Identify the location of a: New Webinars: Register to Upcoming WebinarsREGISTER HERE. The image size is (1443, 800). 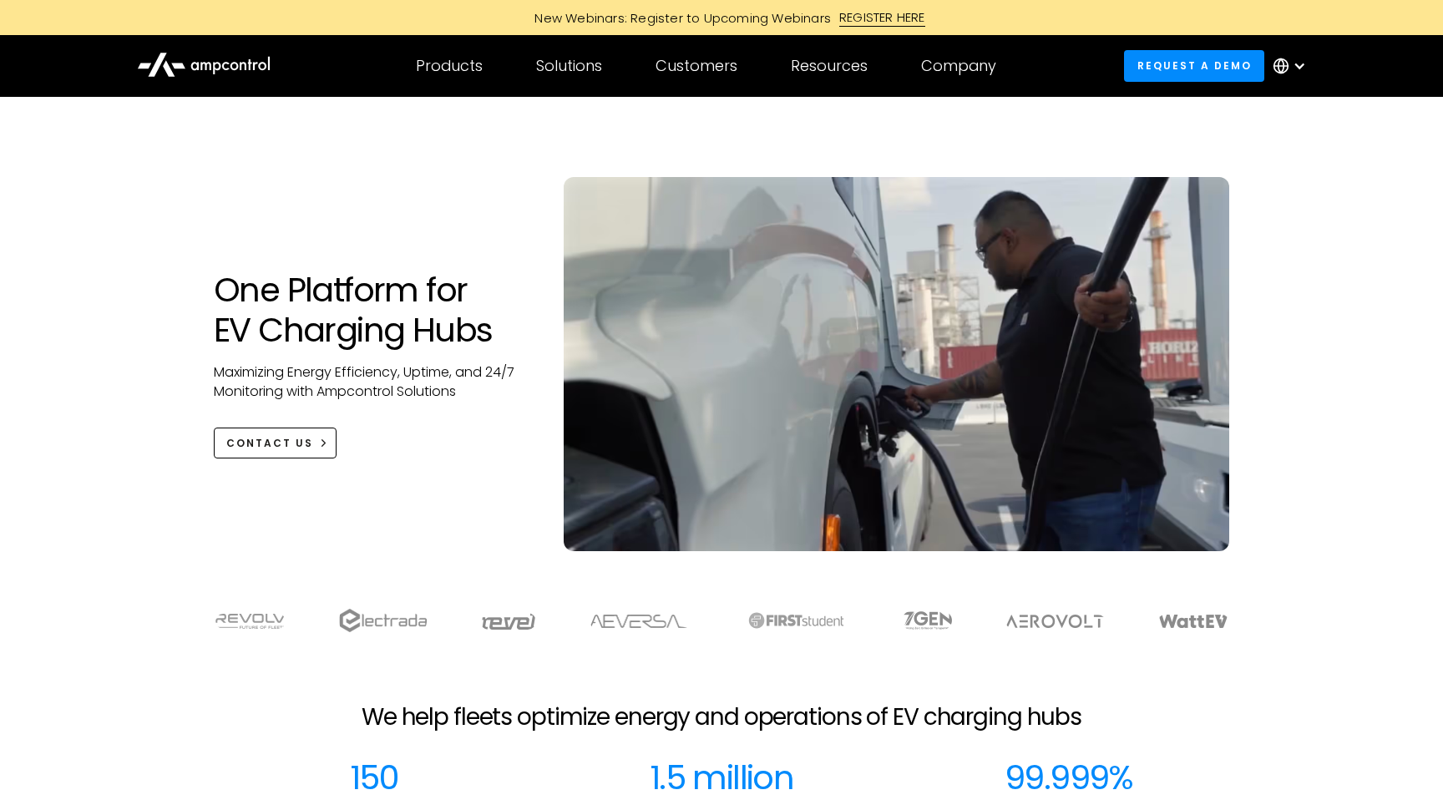
(721, 18).